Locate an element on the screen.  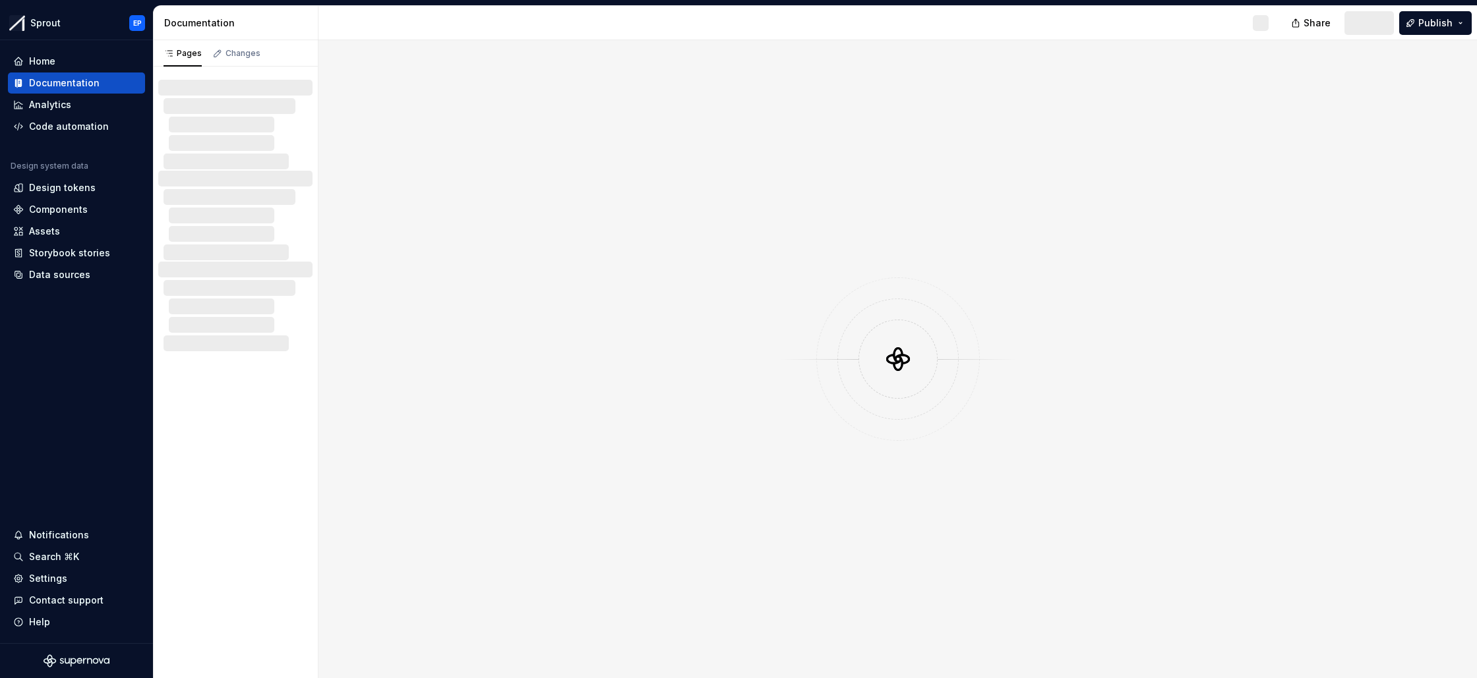
button: SproutEP is located at coordinates (76, 22).